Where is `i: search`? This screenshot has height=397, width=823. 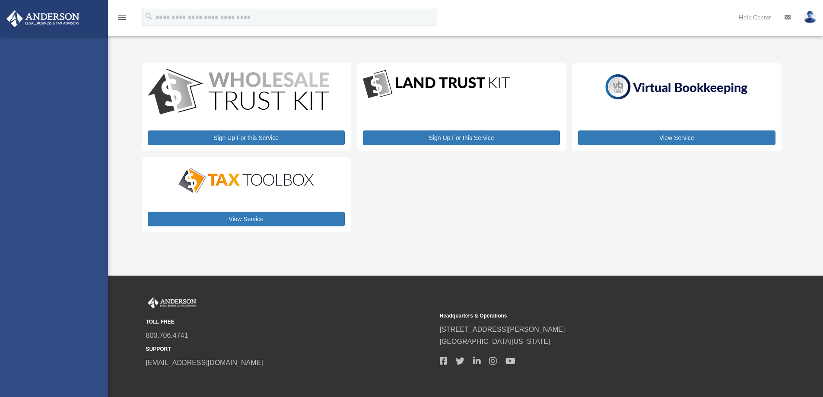
i: search is located at coordinates (149, 16).